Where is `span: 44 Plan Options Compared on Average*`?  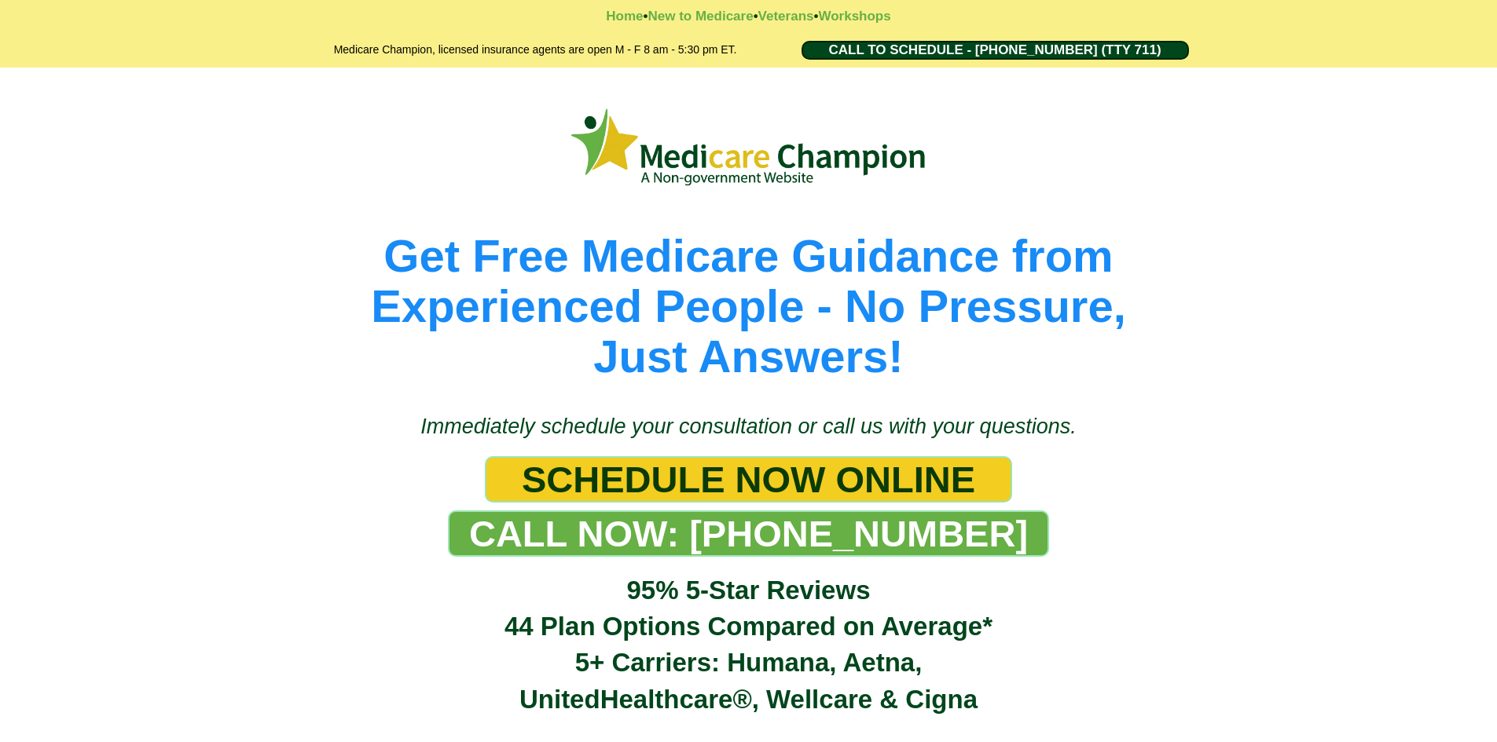
span: 44 Plan Options Compared on Average* is located at coordinates (748, 626).